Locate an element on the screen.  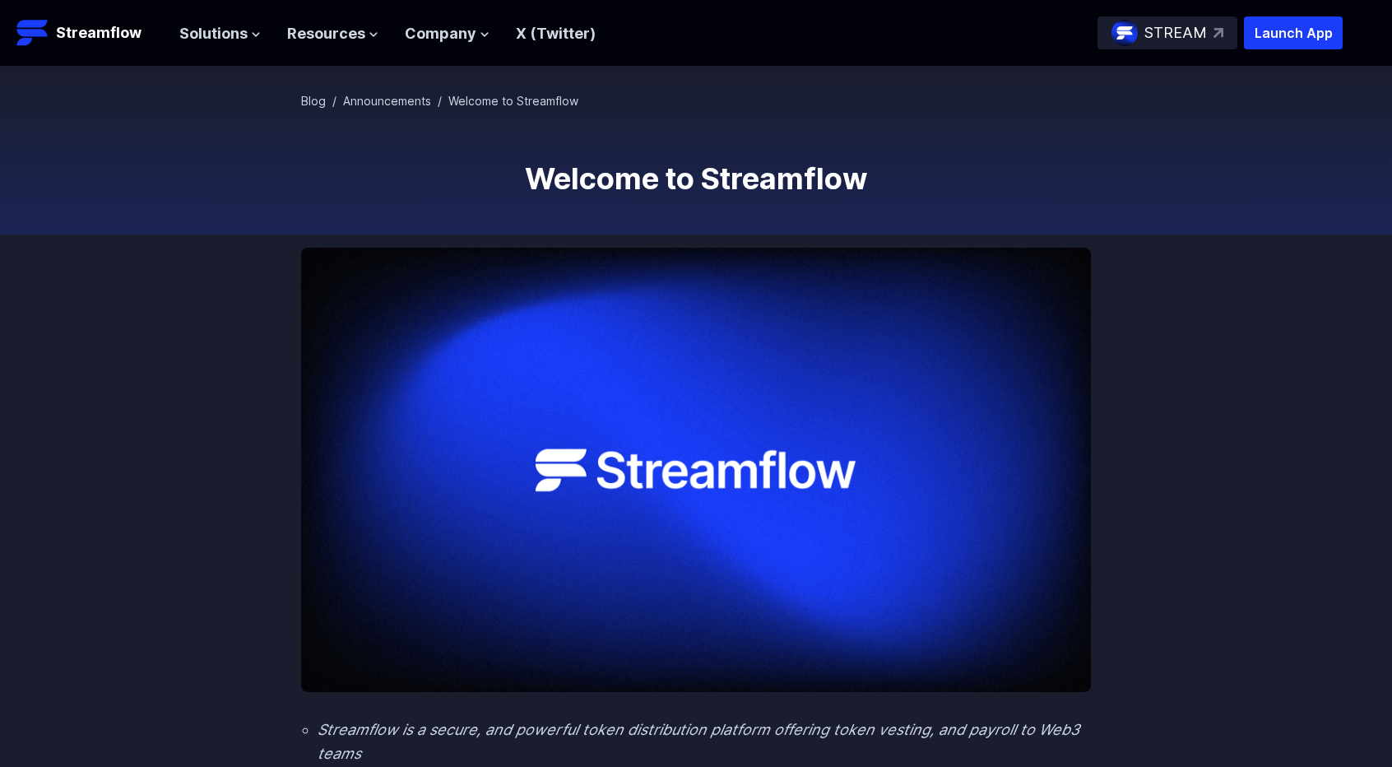
span: Company is located at coordinates (440, 34).